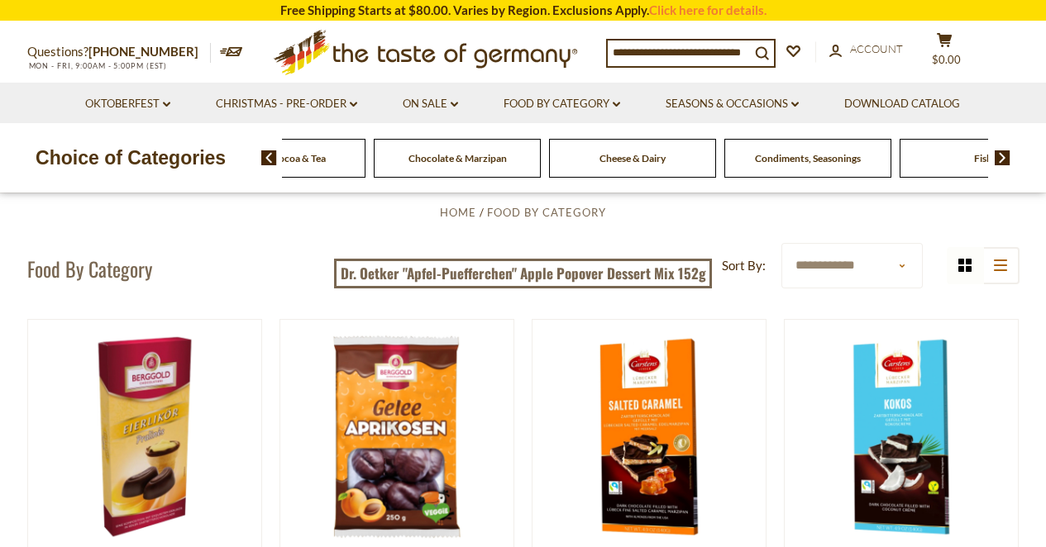  I want to click on a: Click here for details., so click(708, 10).